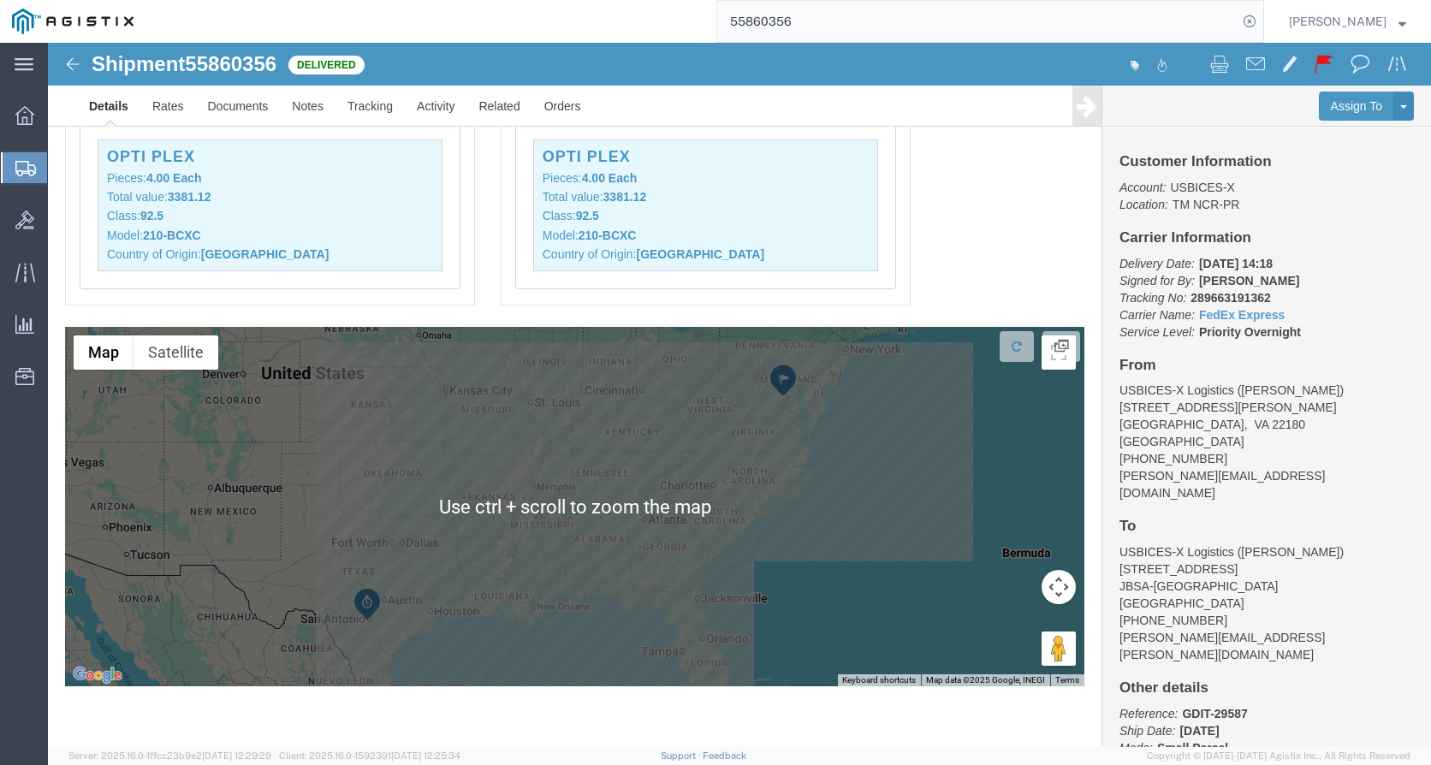 The image size is (1431, 765). I want to click on a: Support, so click(682, 756).